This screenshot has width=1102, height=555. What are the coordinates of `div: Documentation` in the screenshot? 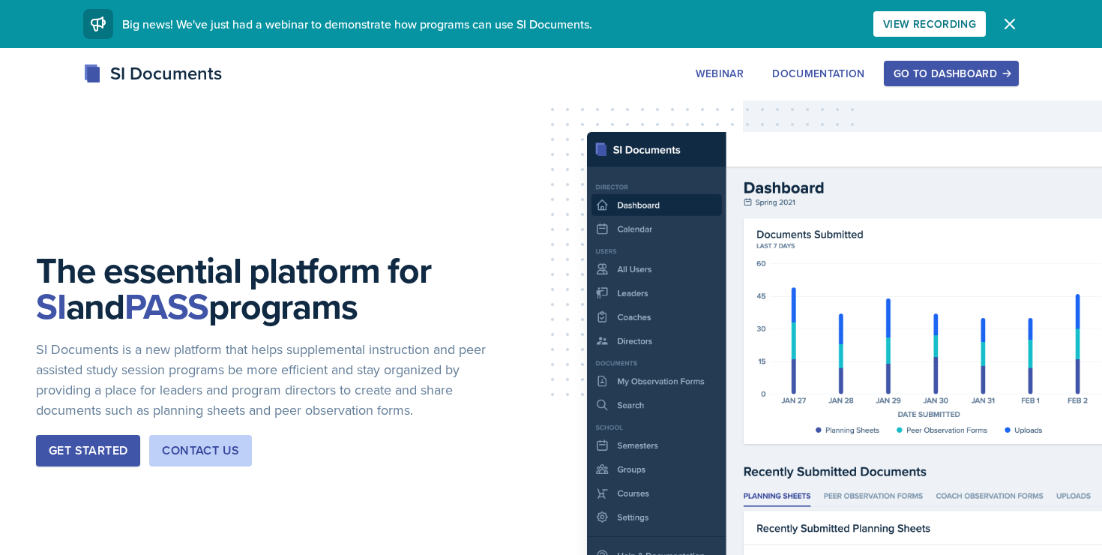 It's located at (819, 73).